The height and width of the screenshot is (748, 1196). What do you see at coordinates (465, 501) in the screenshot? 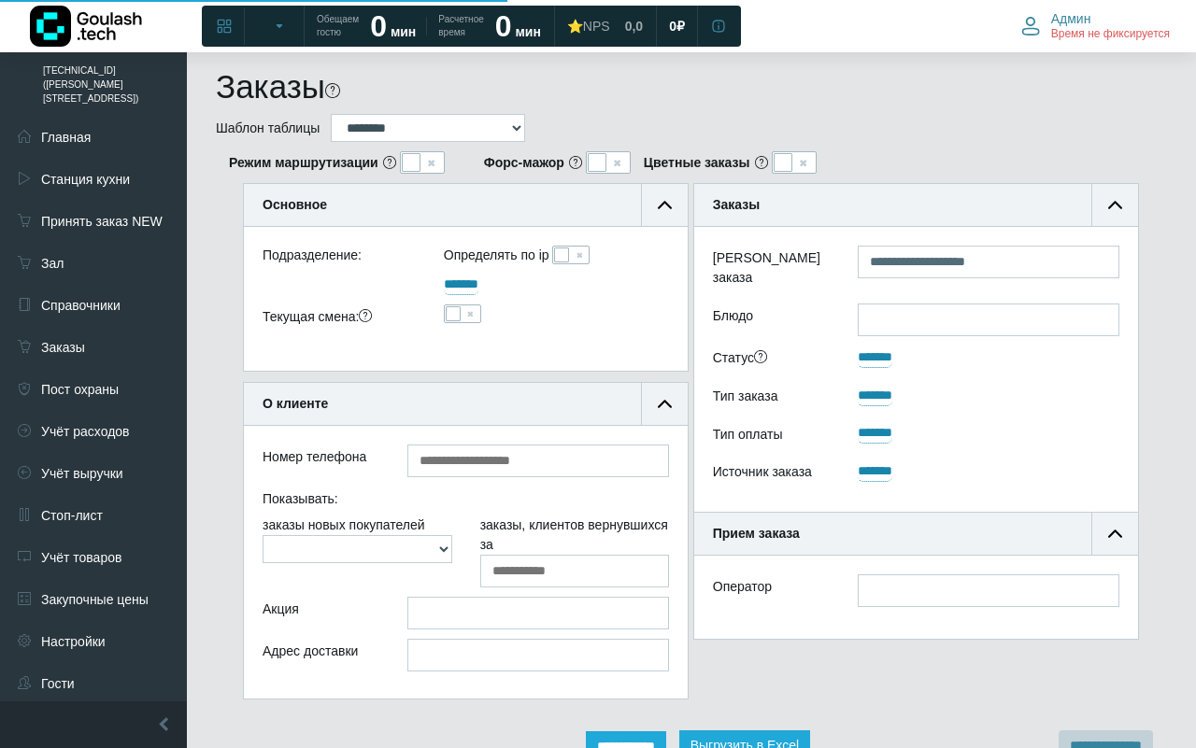
I see `div: Показывать:` at bounding box center [465, 501].